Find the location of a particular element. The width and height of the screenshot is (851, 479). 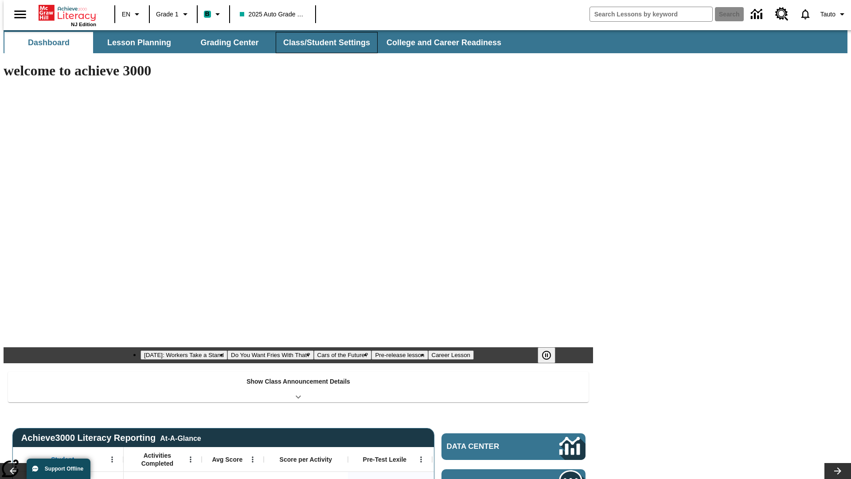

span: Data Center is located at coordinates (488, 446).